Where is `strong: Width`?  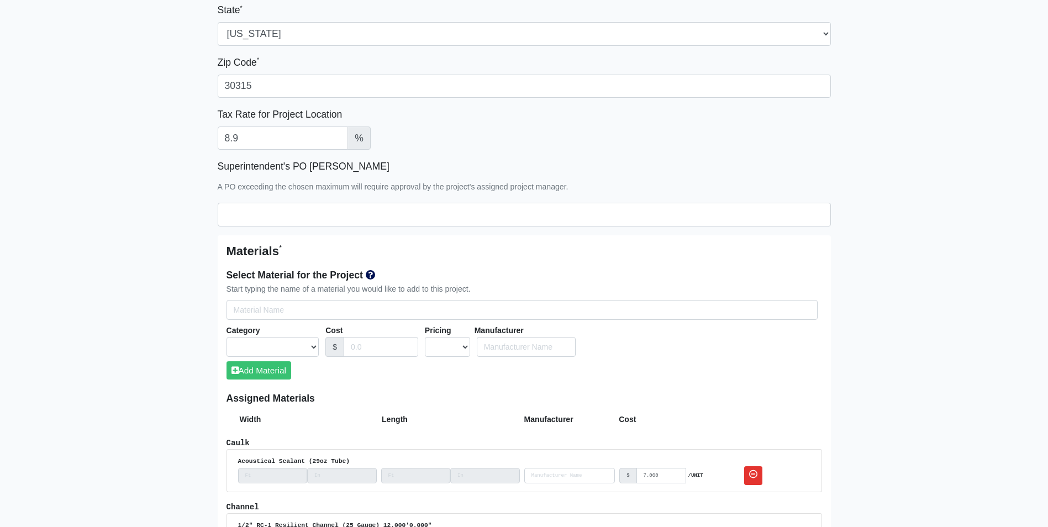
strong: Width is located at coordinates (250, 419).